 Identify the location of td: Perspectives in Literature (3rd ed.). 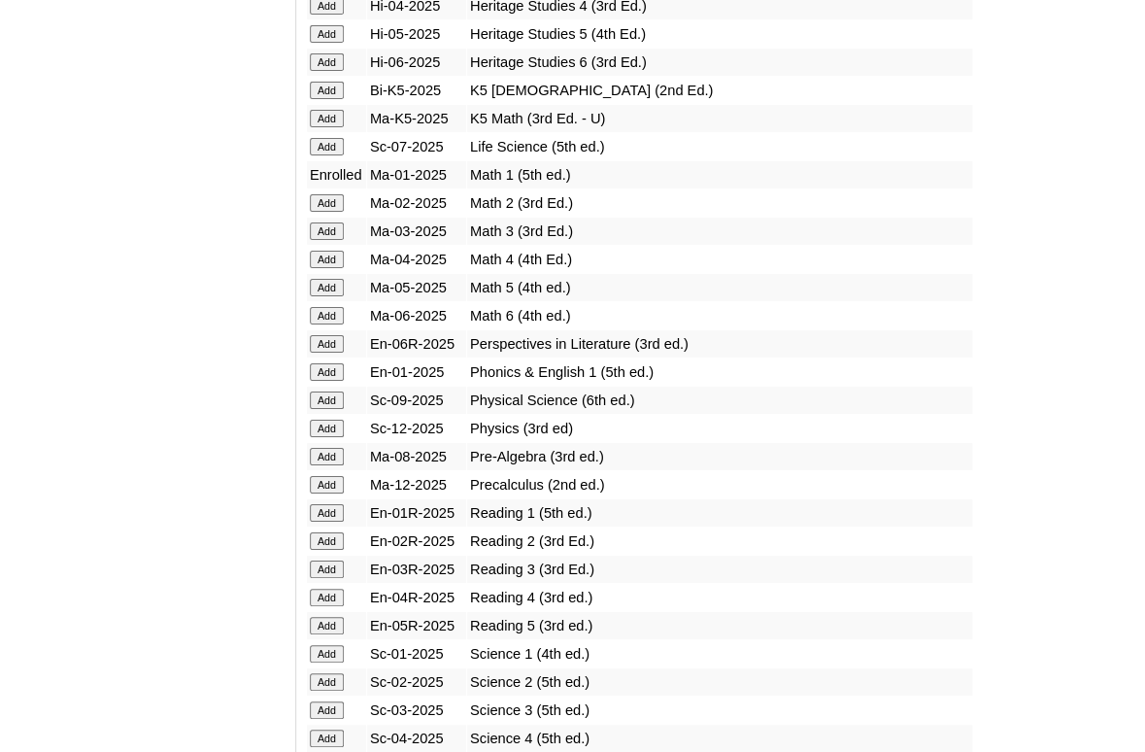
(720, 344).